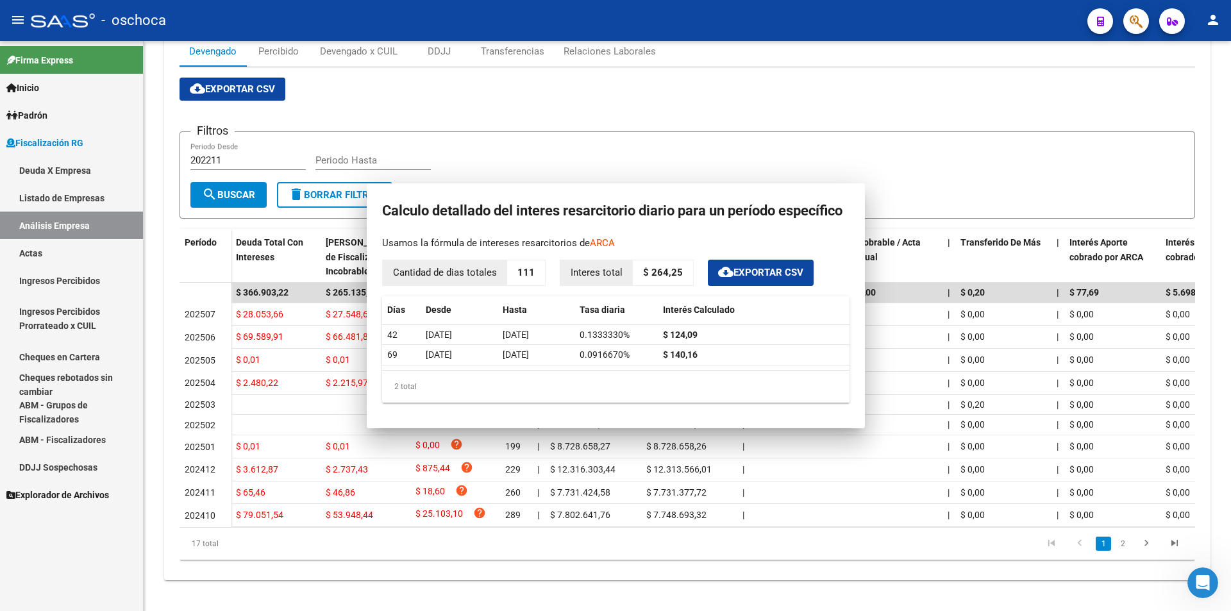 Image resolution: width=1231 pixels, height=611 pixels. Describe the element at coordinates (513, 446) in the screenshot. I see `span: 199` at that location.